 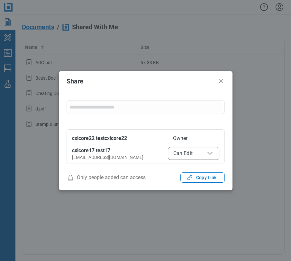 I want to click on button: Close, so click(x=221, y=81).